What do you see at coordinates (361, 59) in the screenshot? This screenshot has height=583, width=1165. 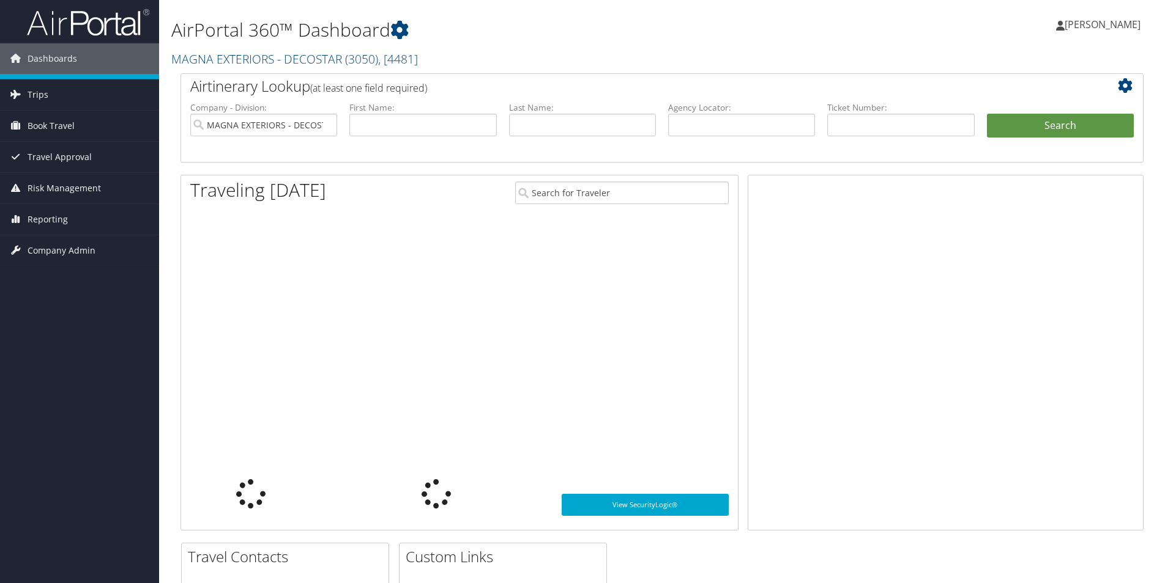 I see `span: ( 3050 )` at bounding box center [361, 59].